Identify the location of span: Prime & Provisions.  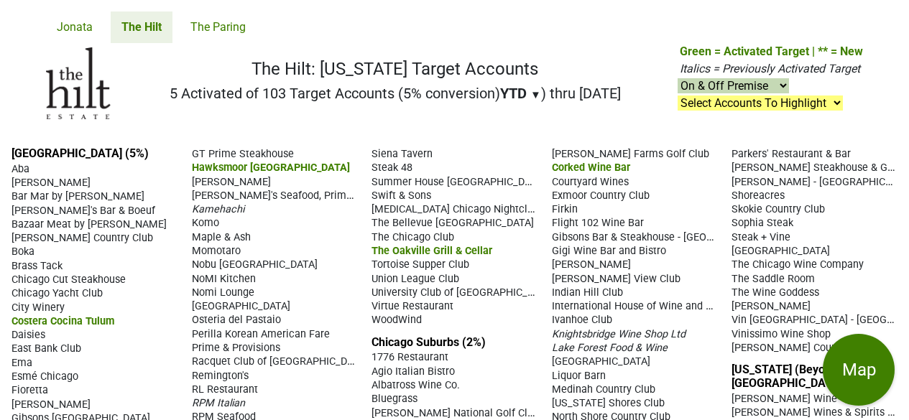
(236, 348).